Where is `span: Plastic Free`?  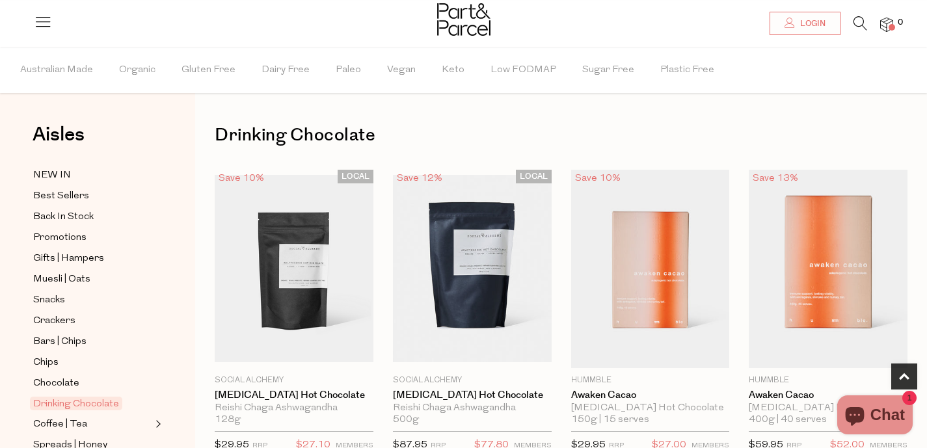 span: Plastic Free is located at coordinates (687, 70).